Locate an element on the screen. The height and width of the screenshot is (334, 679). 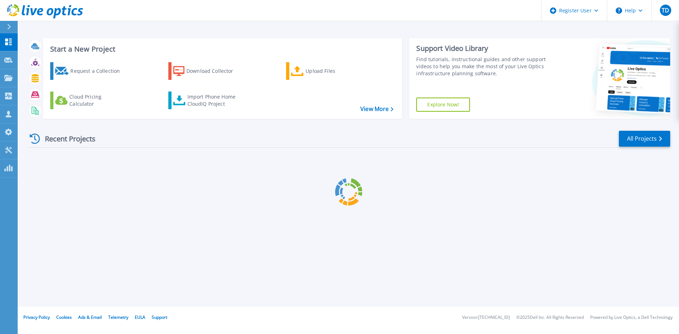
a: Telemetry is located at coordinates (118, 317).